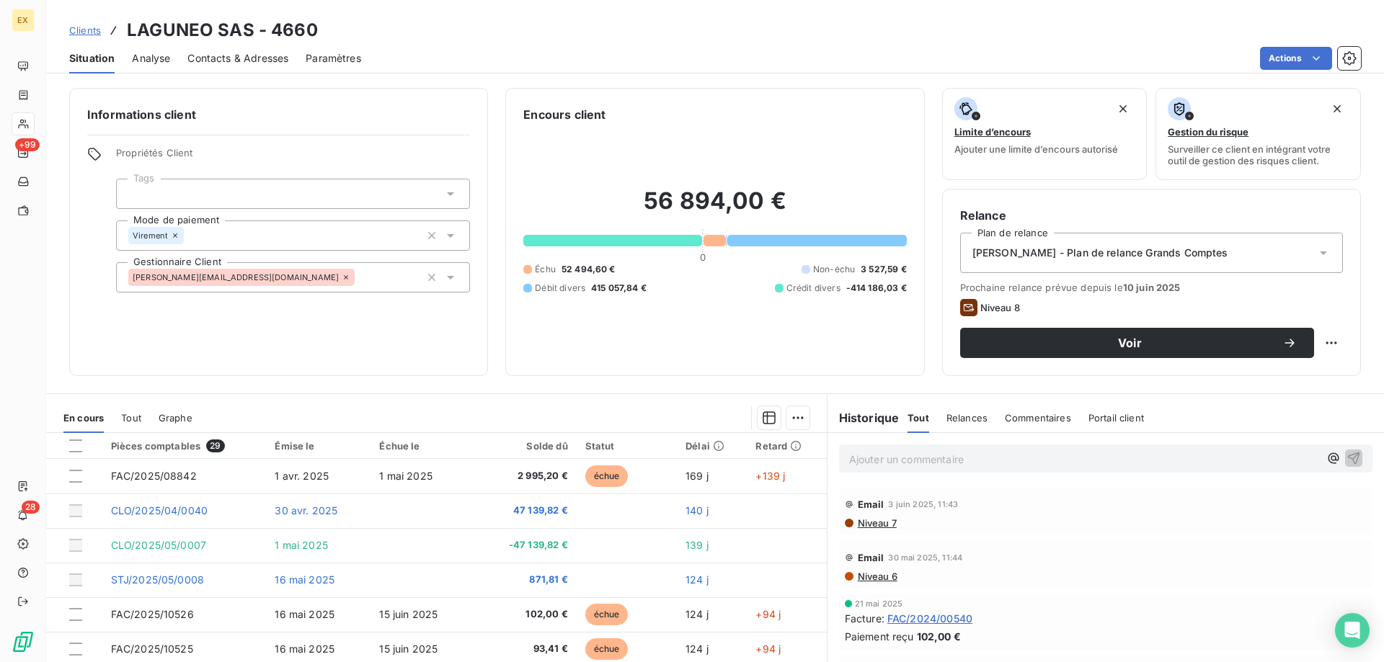 Image resolution: width=1384 pixels, height=662 pixels. I want to click on button: Actions, so click(1296, 58).